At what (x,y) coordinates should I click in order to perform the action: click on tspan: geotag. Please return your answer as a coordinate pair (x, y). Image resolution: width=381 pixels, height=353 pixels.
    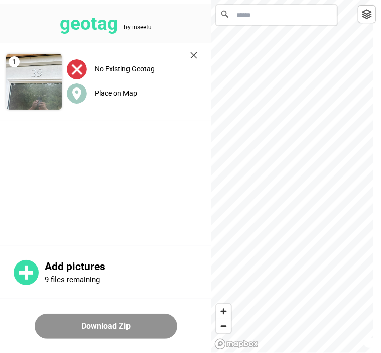
    Looking at the image, I should click on (89, 23).